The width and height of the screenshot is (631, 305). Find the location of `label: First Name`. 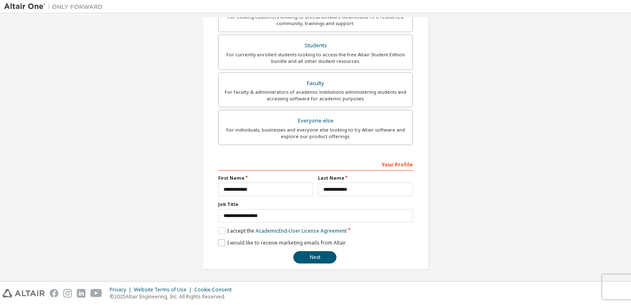

label: First Name is located at coordinates (265, 178).